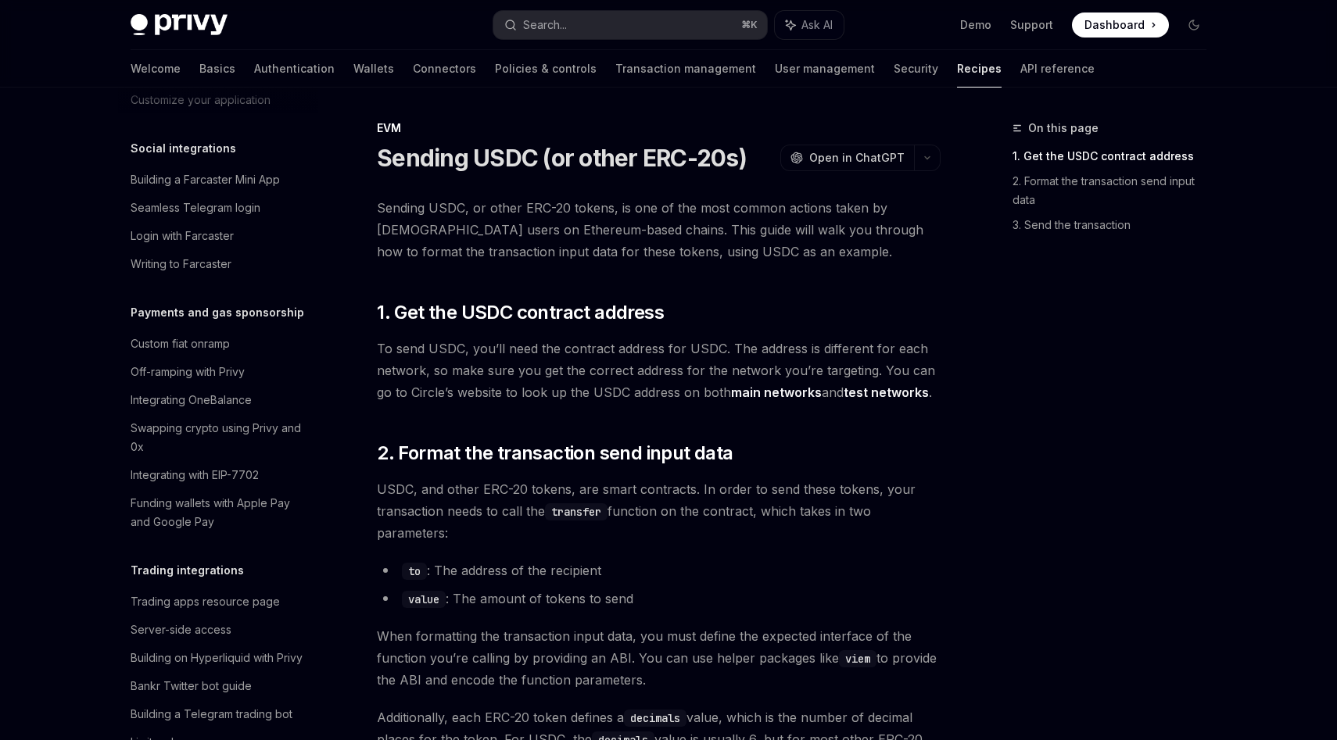 Image resolution: width=1337 pixels, height=740 pixels. Describe the element at coordinates (847, 158) in the screenshot. I see `button: Open in ChatGPT` at that location.